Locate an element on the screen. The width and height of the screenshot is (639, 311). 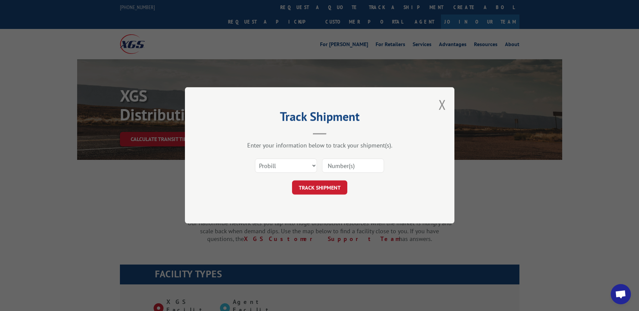
input: Number(s) is located at coordinates (353, 166).